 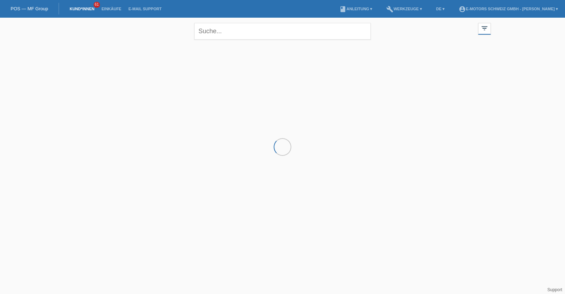 What do you see at coordinates (462, 9) in the screenshot?
I see `i: account_circle` at bounding box center [462, 9].